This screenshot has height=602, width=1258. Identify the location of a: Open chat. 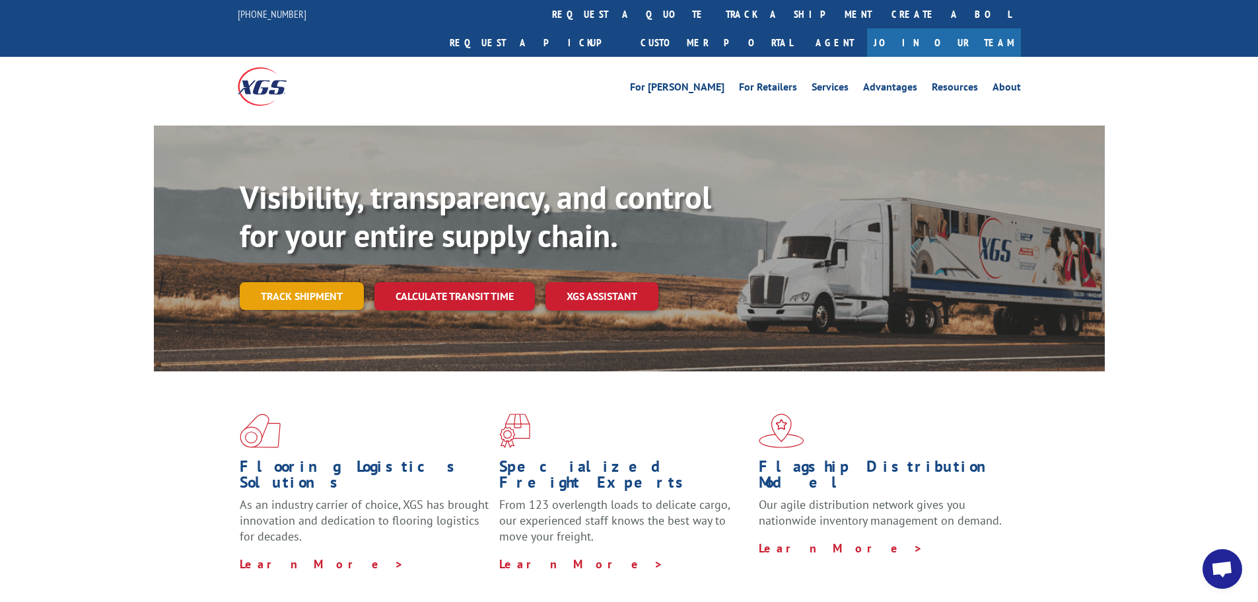
(1223, 569).